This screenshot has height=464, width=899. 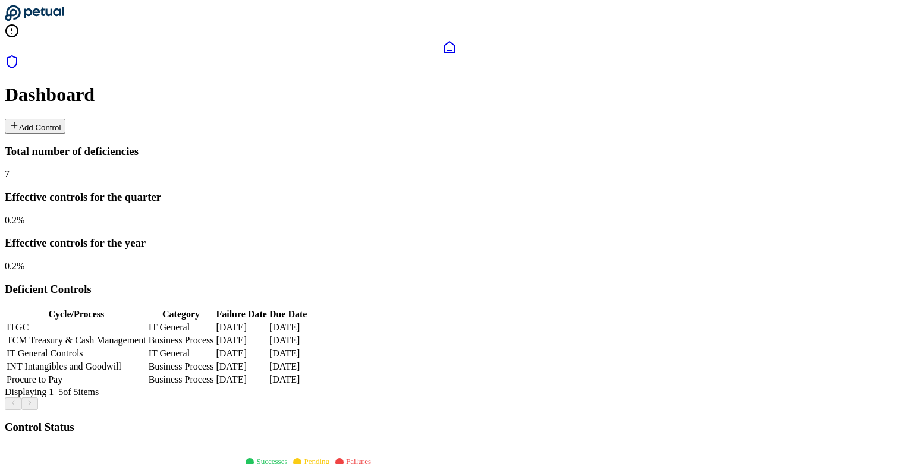 I want to click on button: Next, so click(x=30, y=404).